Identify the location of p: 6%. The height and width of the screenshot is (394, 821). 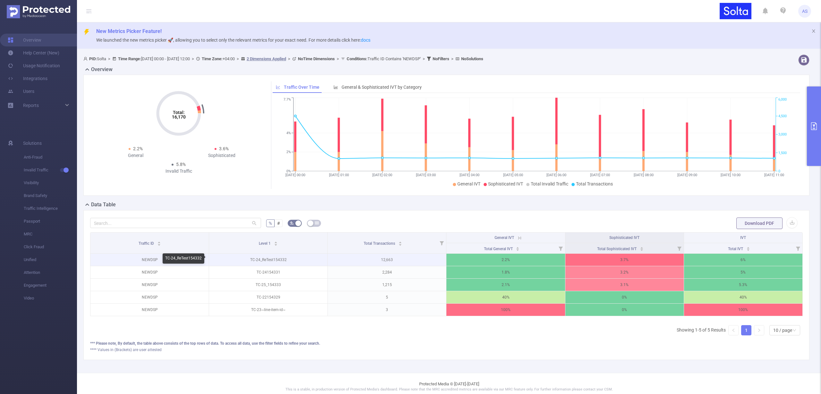
(743, 260).